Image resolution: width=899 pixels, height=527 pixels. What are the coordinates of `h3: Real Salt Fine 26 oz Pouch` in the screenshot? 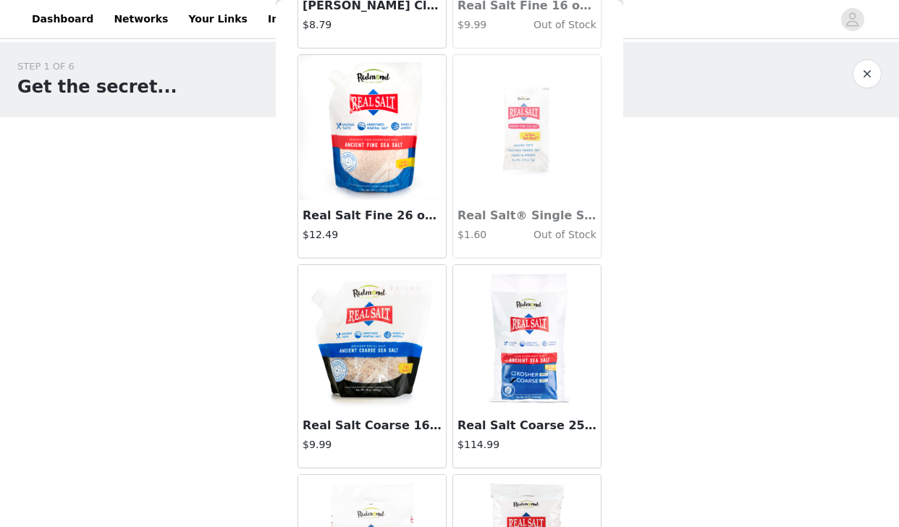 It's located at (372, 216).